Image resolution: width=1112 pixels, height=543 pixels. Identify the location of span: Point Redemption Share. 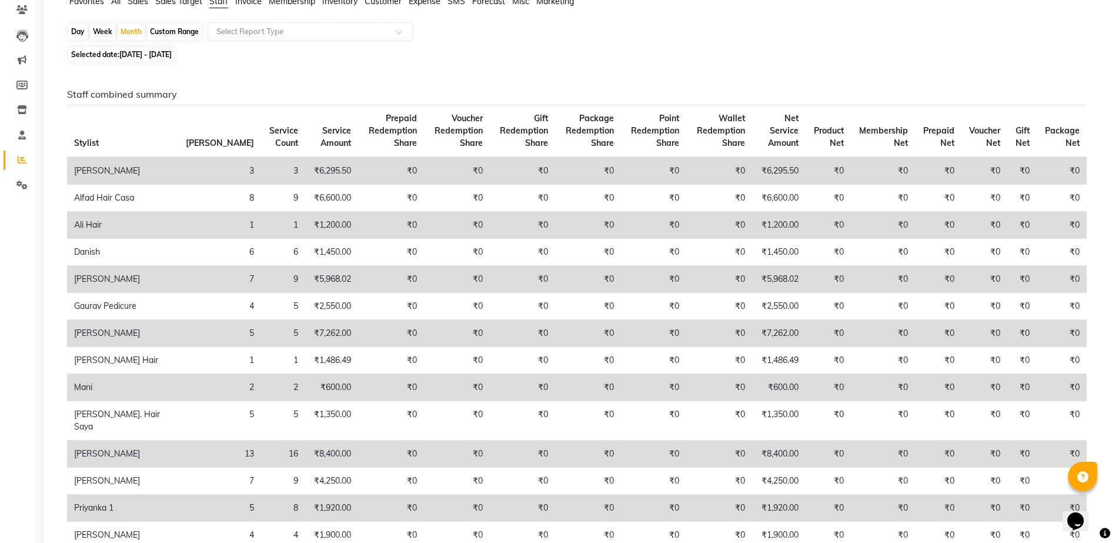
(655, 131).